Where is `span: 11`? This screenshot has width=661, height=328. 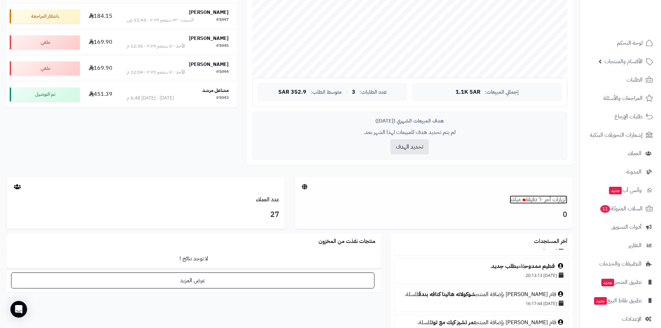 span: 11 is located at coordinates (605, 209).